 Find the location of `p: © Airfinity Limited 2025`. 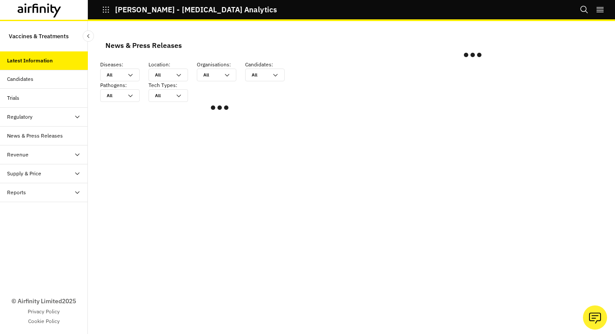

p: © Airfinity Limited 2025 is located at coordinates (43, 301).